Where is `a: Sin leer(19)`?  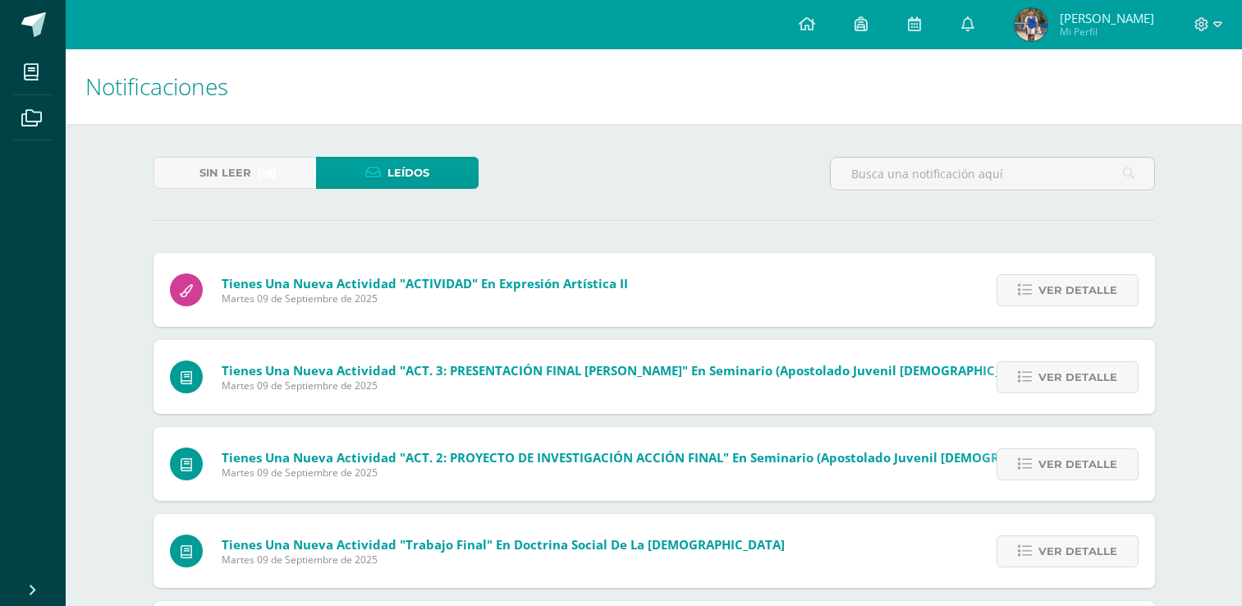 a: Sin leer(19) is located at coordinates (235, 172).